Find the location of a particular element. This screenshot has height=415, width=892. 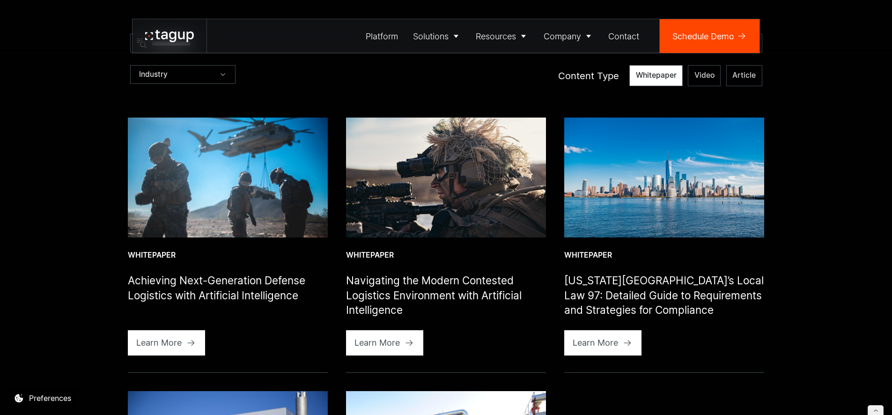

span: Whitepaper is located at coordinates (656, 75).